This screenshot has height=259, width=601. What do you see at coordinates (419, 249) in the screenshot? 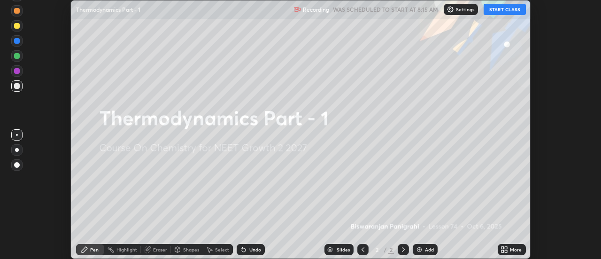
I see `img: add-slide-button` at bounding box center [419, 249].